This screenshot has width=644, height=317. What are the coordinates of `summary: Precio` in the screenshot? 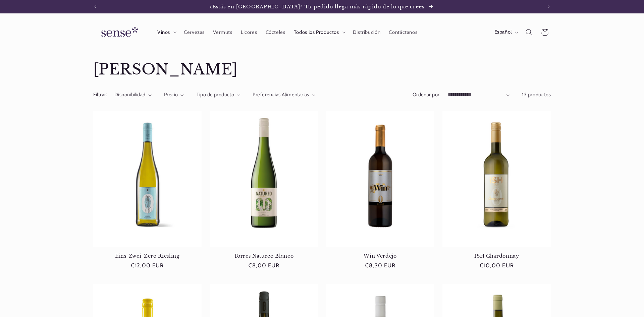 It's located at (174, 95).